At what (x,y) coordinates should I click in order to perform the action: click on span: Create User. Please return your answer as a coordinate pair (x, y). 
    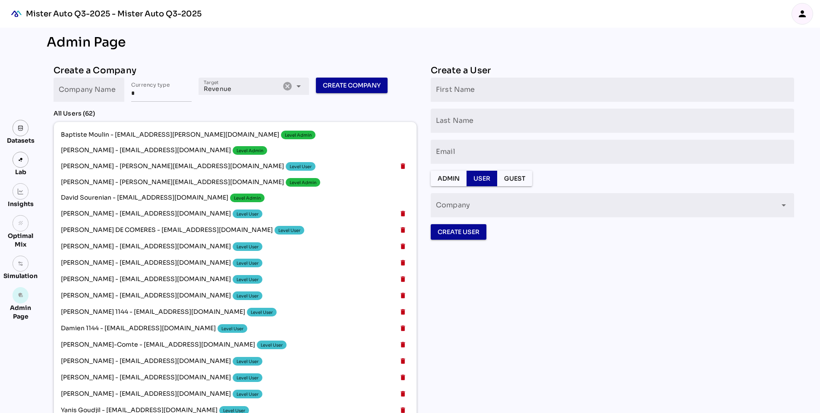
    Looking at the image, I should click on (458, 232).